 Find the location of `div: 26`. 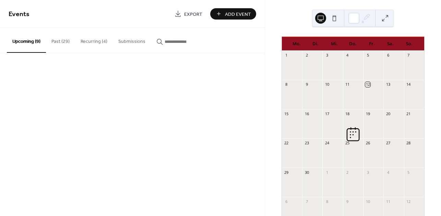

div: 26 is located at coordinates (367, 143).